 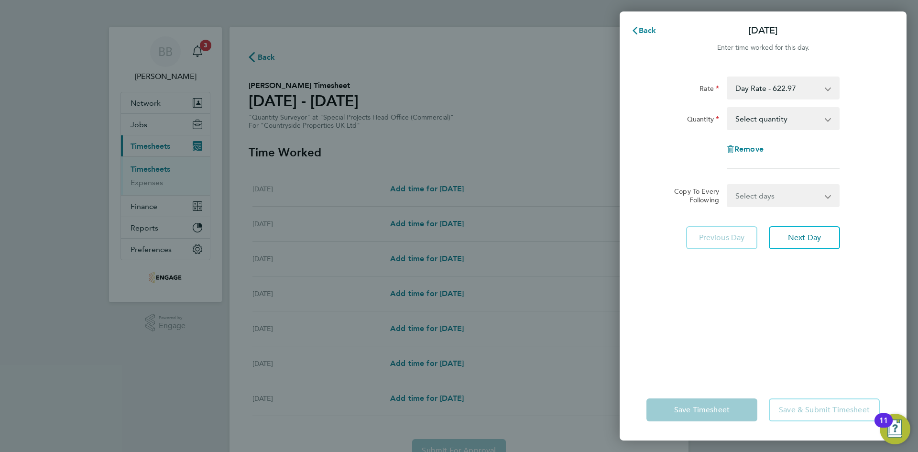 I want to click on label: Copy To Every Following, so click(x=693, y=196).